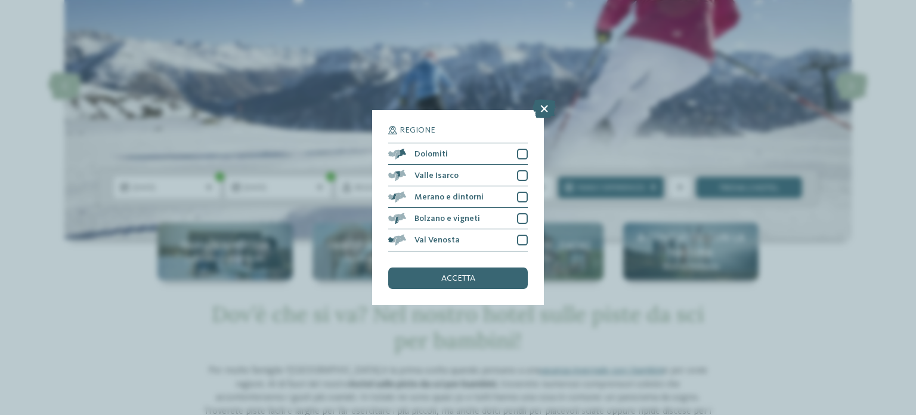 Image resolution: width=916 pixels, height=415 pixels. I want to click on span: Val Venosta, so click(437, 240).